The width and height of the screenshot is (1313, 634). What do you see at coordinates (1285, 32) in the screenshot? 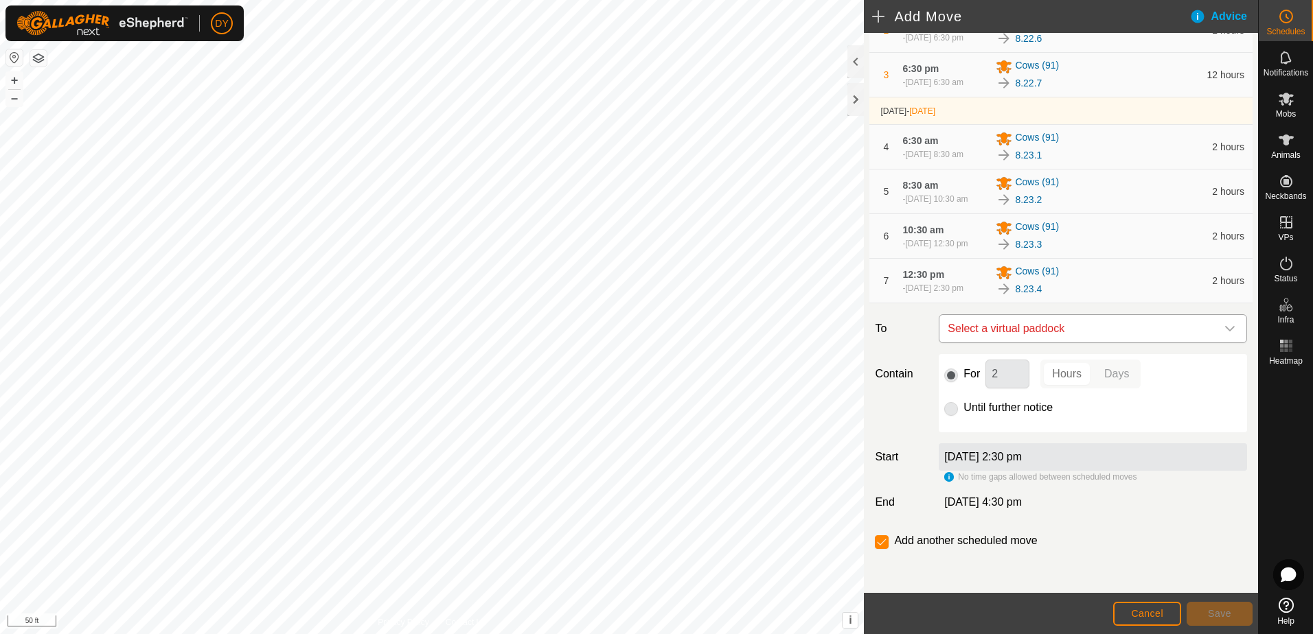
I see `span: Schedules` at bounding box center [1285, 32].